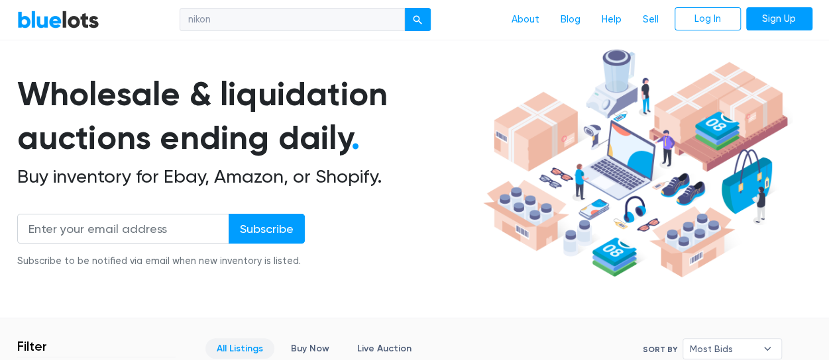  What do you see at coordinates (384, 348) in the screenshot?
I see `a: Live Auction` at bounding box center [384, 348].